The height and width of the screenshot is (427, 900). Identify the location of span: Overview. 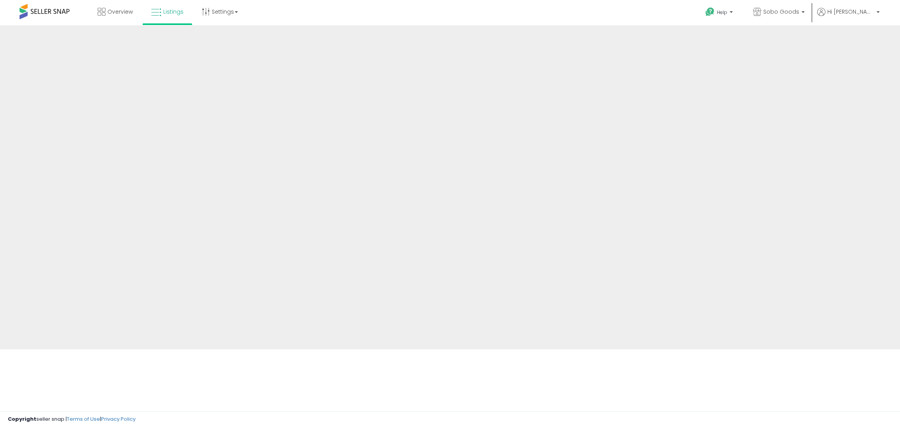
(120, 12).